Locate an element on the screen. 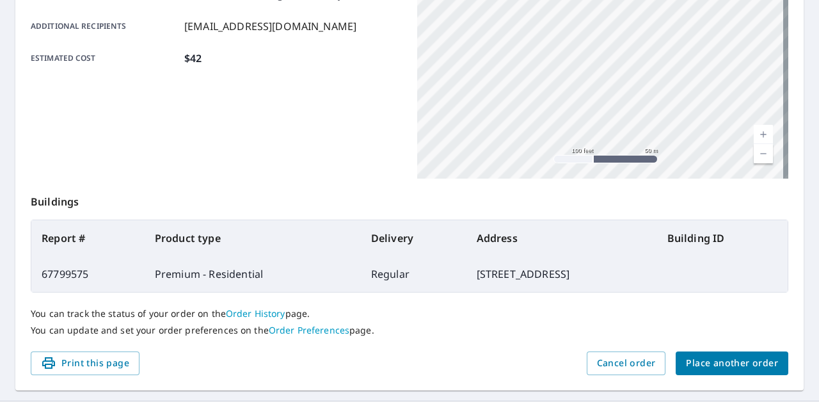 Image resolution: width=819 pixels, height=404 pixels. th: Address is located at coordinates (562, 238).